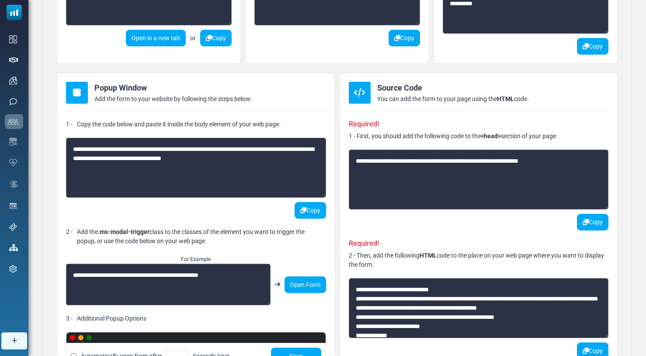 This screenshot has height=356, width=646. I want to click on div: You can add the form to your page using the code., so click(453, 99).